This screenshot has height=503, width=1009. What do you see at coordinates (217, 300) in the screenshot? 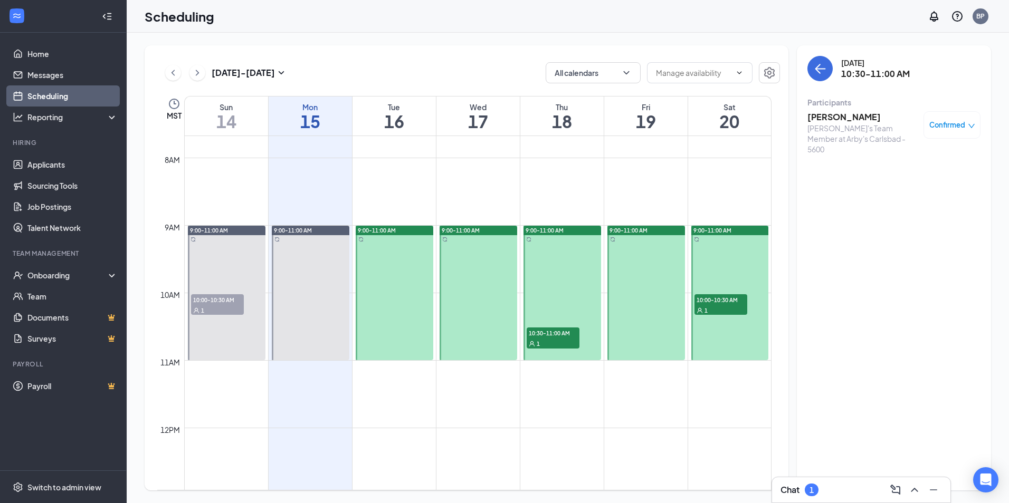
I see `span: 10:00-10:30 AM` at bounding box center [217, 300].